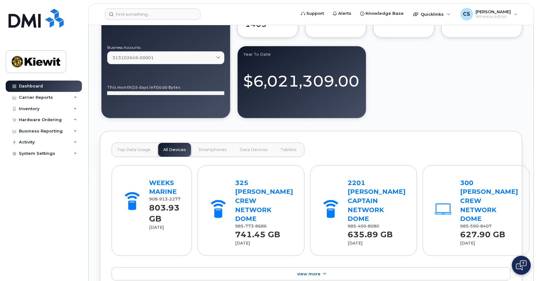 The image size is (537, 281). I want to click on strong: 635.89 GB, so click(370, 233).